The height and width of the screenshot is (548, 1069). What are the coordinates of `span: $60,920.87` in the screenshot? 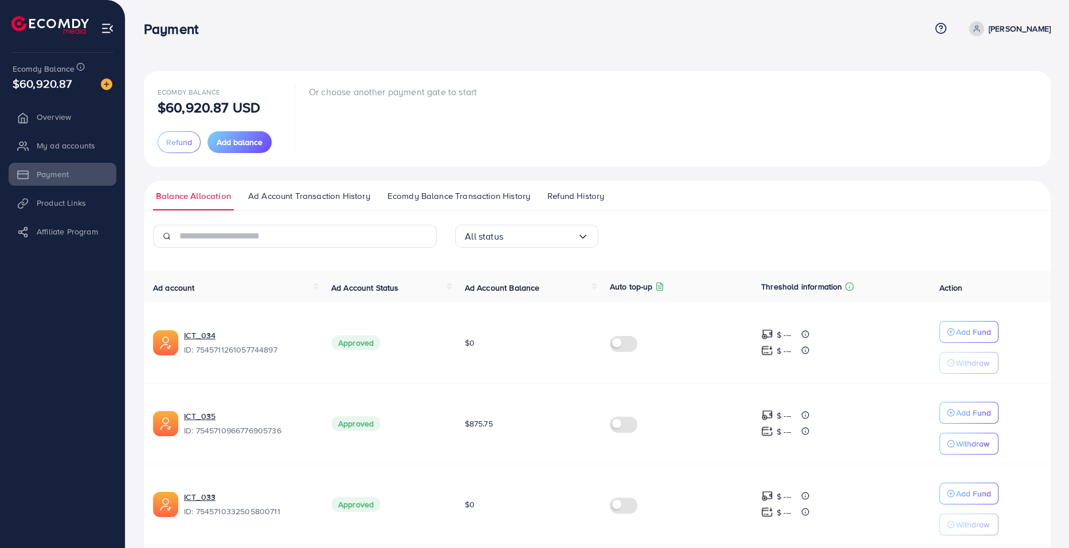 It's located at (42, 83).